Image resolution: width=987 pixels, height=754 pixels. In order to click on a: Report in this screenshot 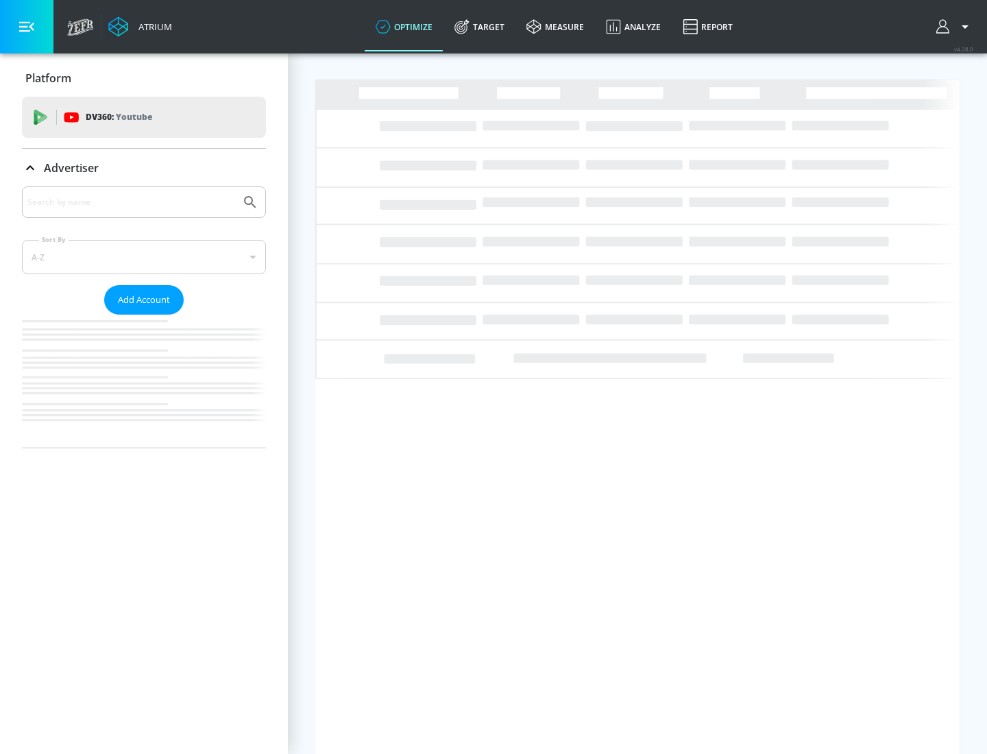, I will do `click(707, 27)`.